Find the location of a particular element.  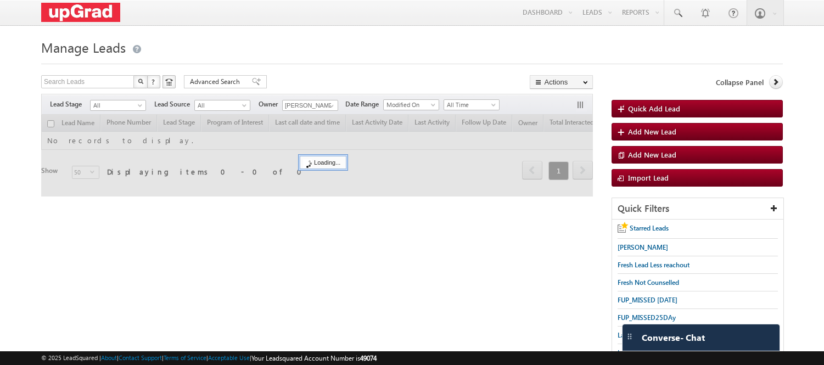

a: Show All Items is located at coordinates (330, 106).